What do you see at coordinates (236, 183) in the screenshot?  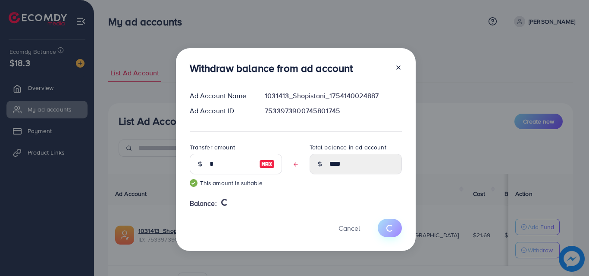 I see `small: This amount is suitable` at bounding box center [236, 183].